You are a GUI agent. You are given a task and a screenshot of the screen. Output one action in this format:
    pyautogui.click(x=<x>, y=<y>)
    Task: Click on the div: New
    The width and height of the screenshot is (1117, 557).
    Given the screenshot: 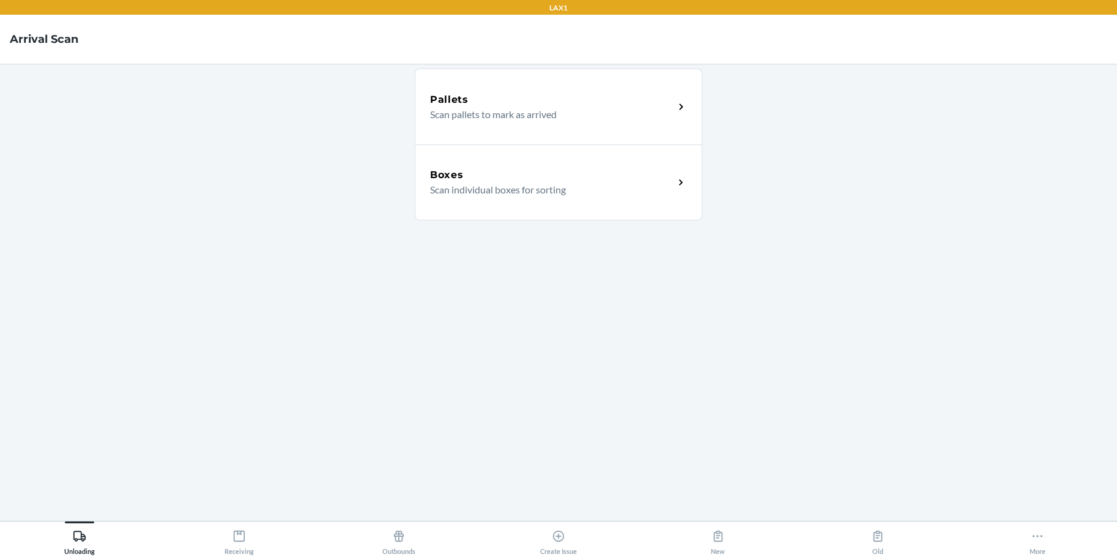 What is the action you would take?
    pyautogui.click(x=718, y=540)
    